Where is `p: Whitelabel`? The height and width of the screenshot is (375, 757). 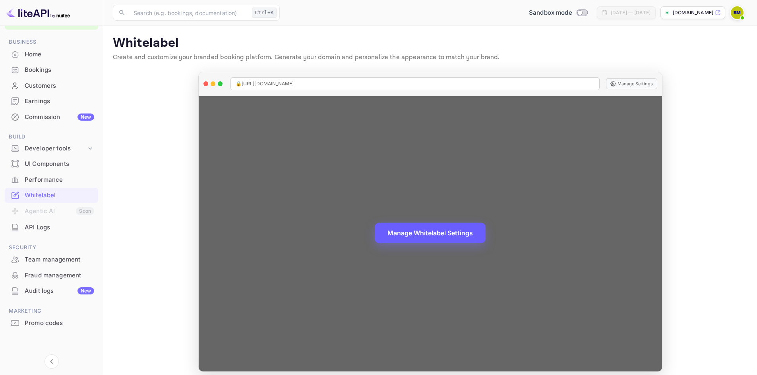
p: Whitelabel is located at coordinates (430, 43).